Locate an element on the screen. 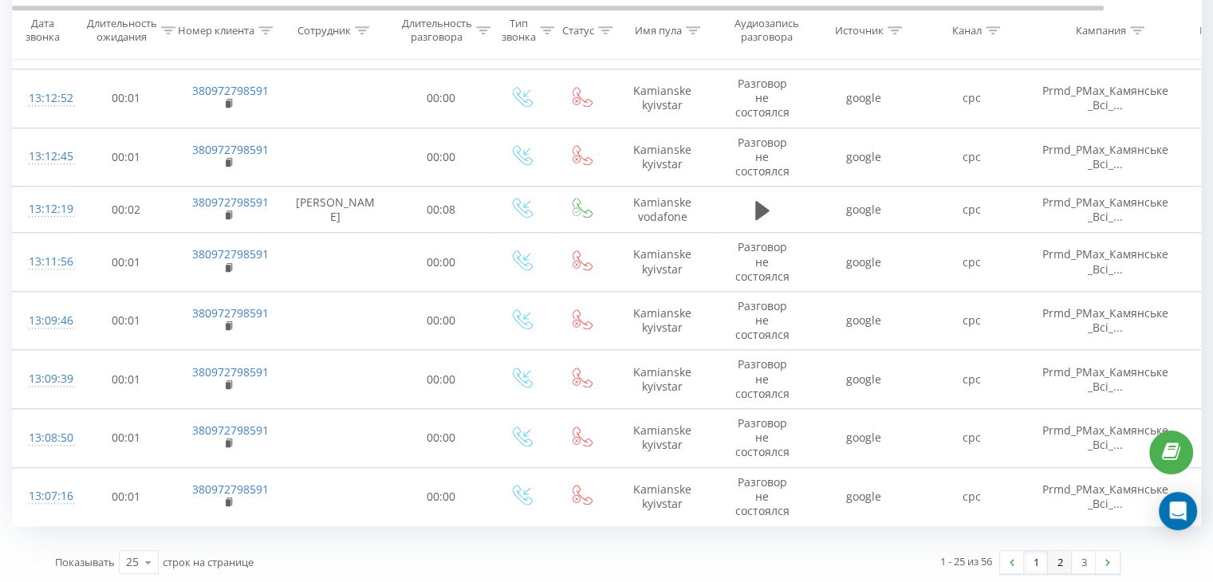 This screenshot has width=1213, height=582. div: 13:12:45 is located at coordinates (45, 156).